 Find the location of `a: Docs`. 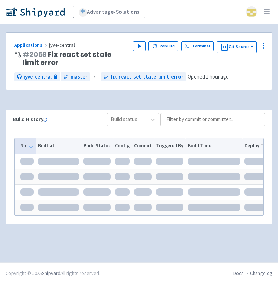

a: Docs is located at coordinates (238, 273).